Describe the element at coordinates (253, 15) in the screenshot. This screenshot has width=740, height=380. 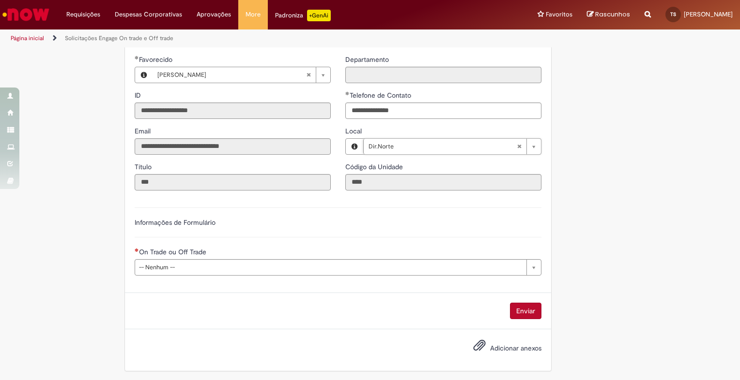
I see `span: More` at that location.